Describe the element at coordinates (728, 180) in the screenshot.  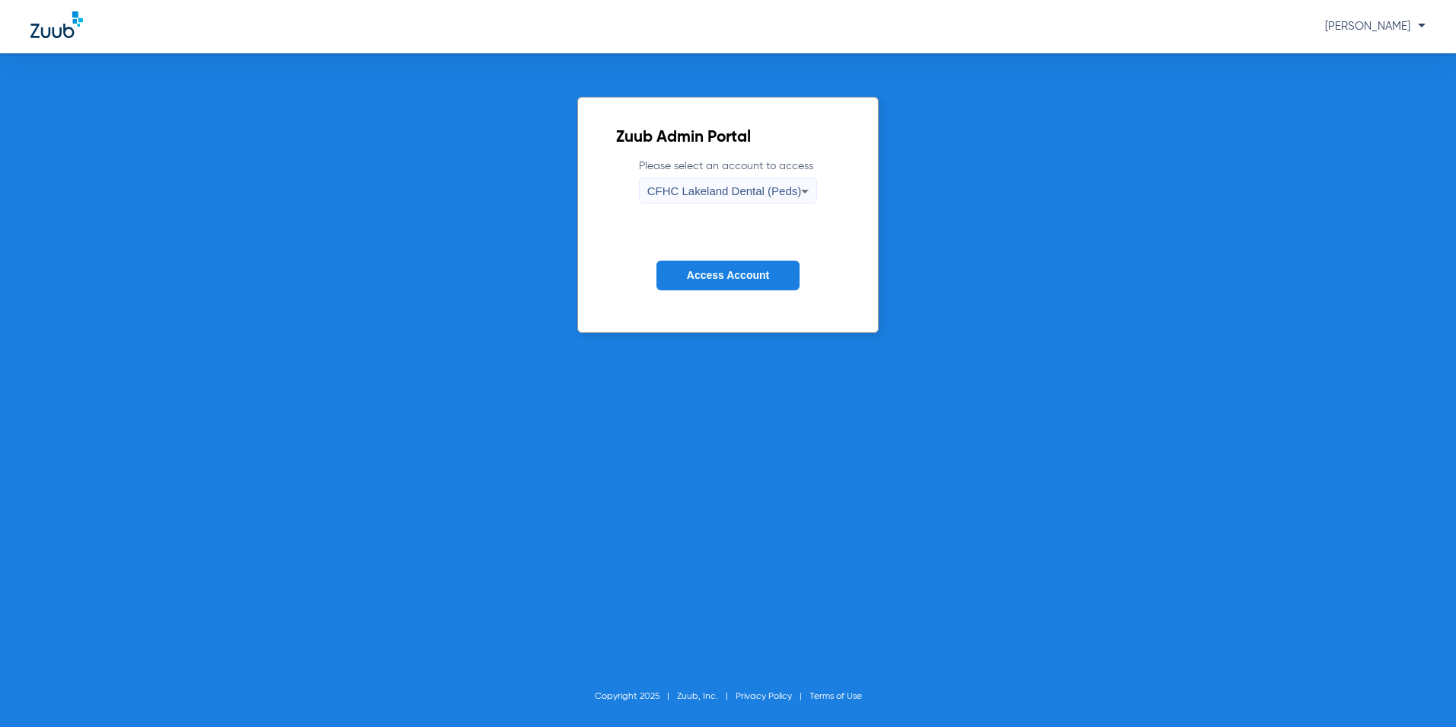
I see `label: Please select an account to access` at that location.